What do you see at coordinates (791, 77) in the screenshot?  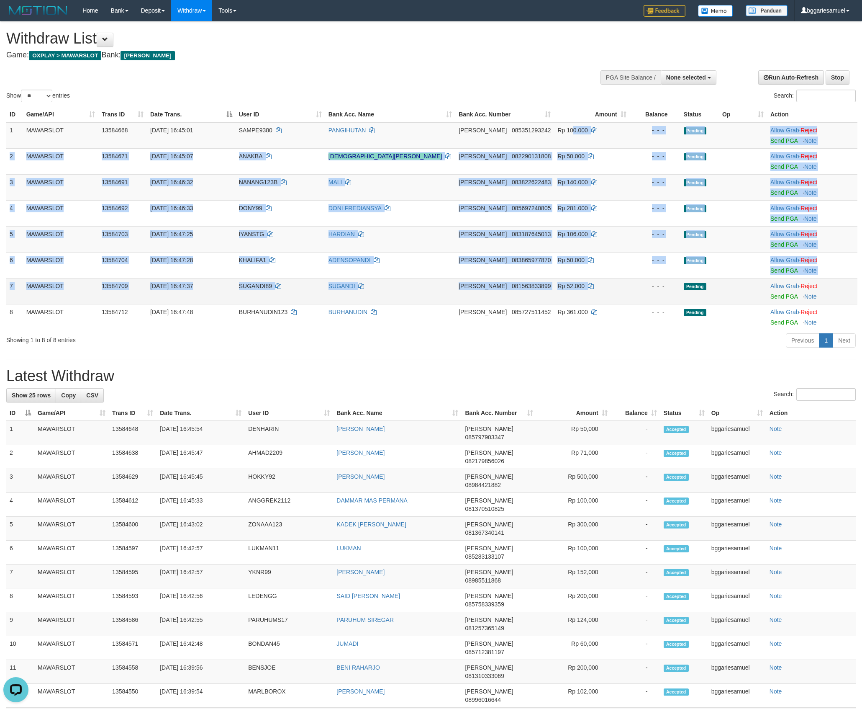 I see `a: Run Auto-Refresh` at bounding box center [791, 77].